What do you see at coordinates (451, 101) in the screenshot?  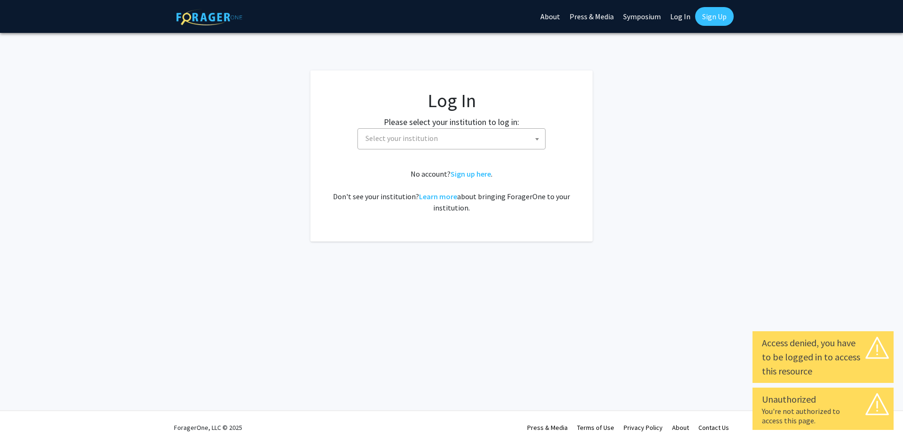 I see `h1: Log In` at bounding box center [451, 101].